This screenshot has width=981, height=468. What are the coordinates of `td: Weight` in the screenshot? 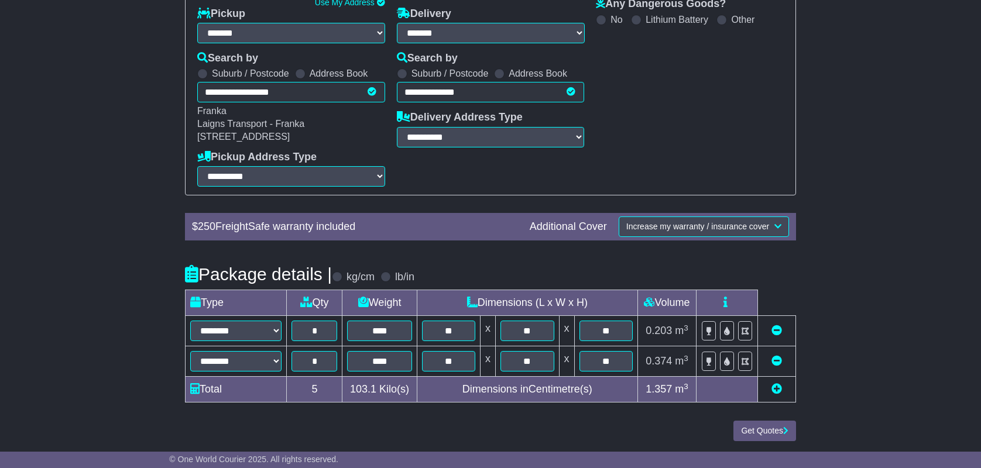 It's located at (379, 303).